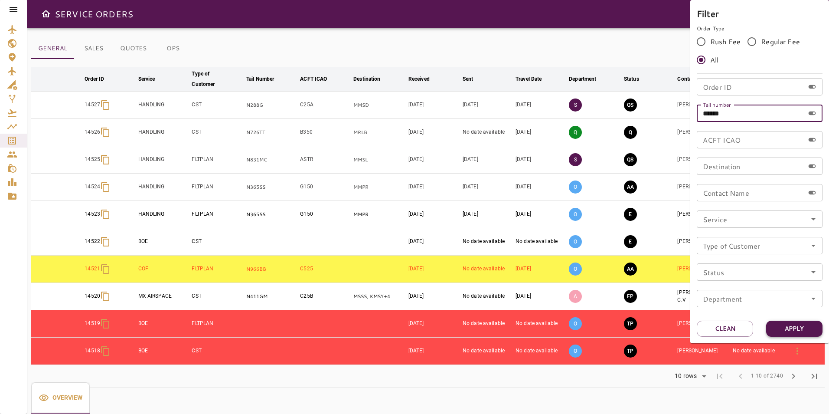  Describe the element at coordinates (794, 328) in the screenshot. I see `button: Apply` at that location.